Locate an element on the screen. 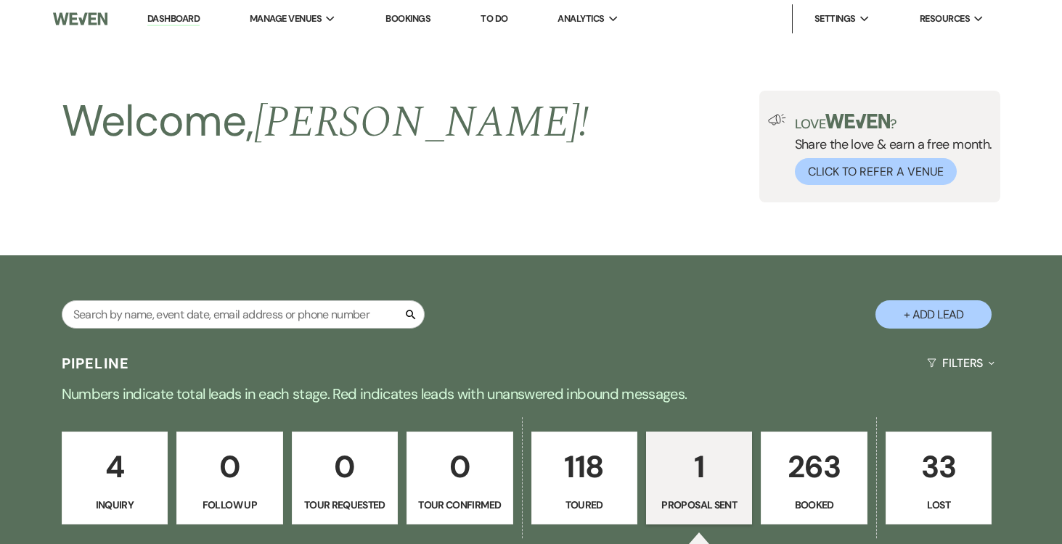 The height and width of the screenshot is (544, 1062). p: 118 is located at coordinates (584, 467).